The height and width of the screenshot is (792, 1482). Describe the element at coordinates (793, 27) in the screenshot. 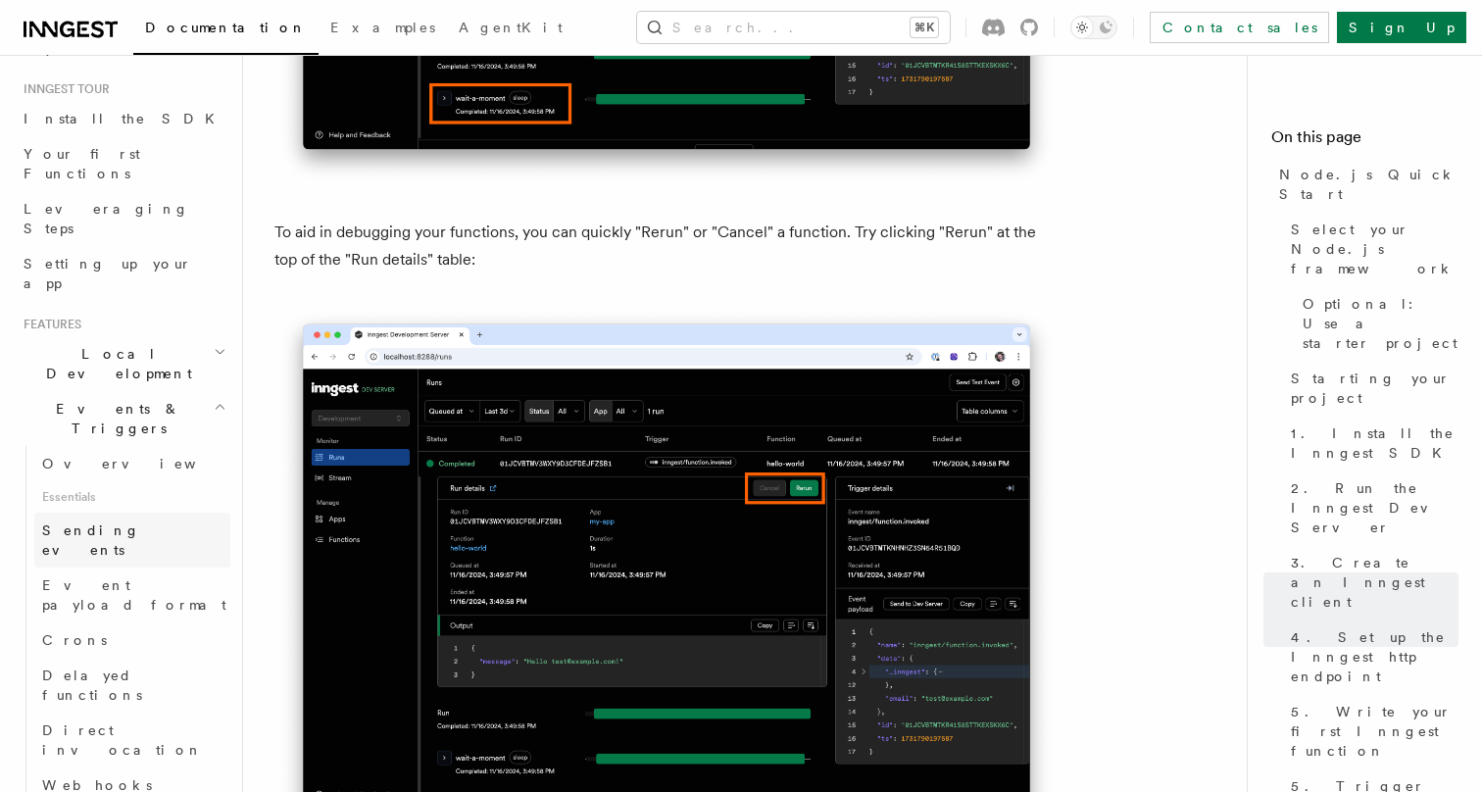

I see `button: Search...⌘K` at that location.